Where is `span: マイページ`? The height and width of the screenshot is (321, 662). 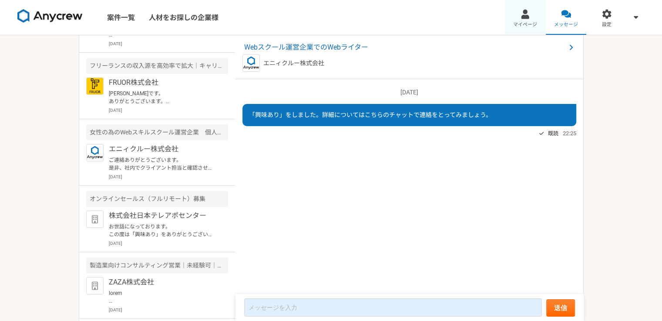 span: マイページ is located at coordinates (525, 25).